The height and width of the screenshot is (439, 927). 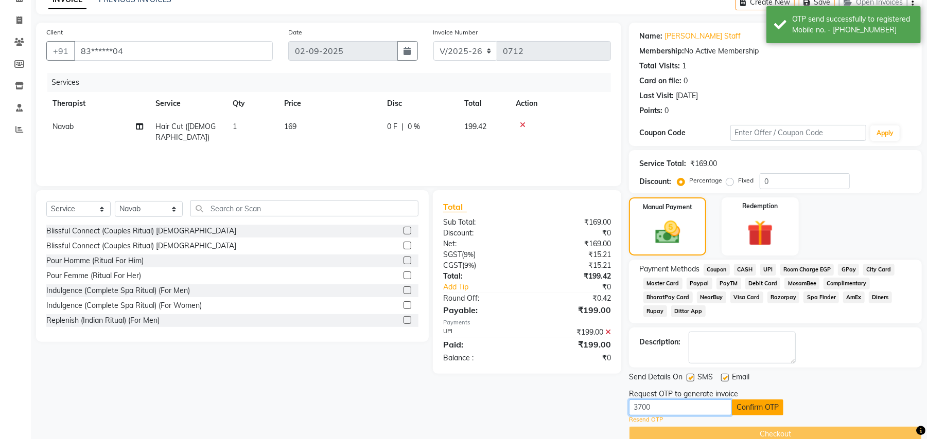 What do you see at coordinates (63, 127) in the screenshot?
I see `span: Navab` at bounding box center [63, 127].